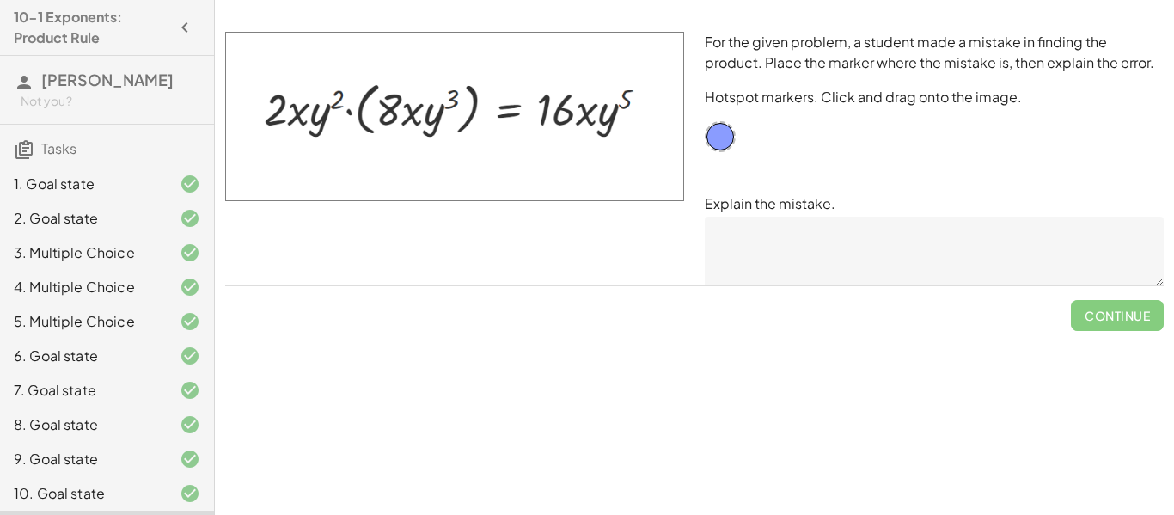 This screenshot has height=515, width=1174. I want to click on div: 7. Goal state, so click(83, 390).